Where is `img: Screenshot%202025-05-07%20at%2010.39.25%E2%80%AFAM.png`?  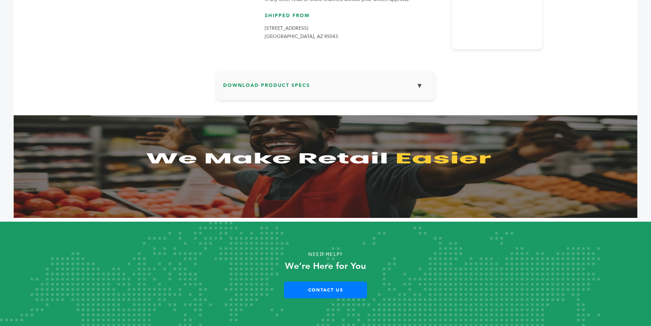 img: Screenshot%202025-05-07%20at%2010.39.25%E2%80%AFAM.png is located at coordinates (325, 166).